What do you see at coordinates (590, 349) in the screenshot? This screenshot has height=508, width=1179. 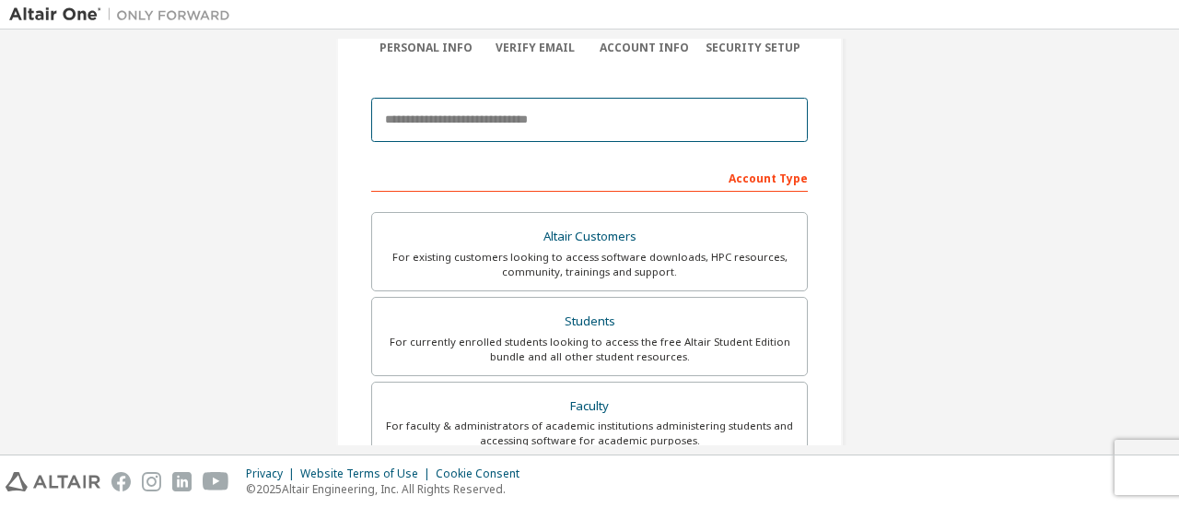 I see `div: For currently enrolled students looking to access the free Altair Student Edition bundle and all ...` at bounding box center [590, 349].